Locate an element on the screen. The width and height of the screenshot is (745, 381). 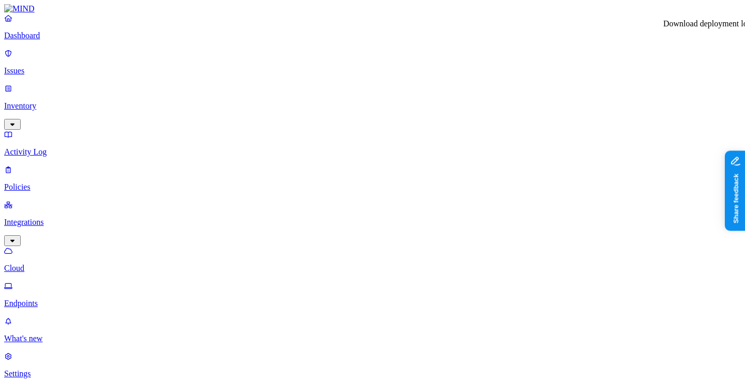
p: Integrations is located at coordinates (372, 222).